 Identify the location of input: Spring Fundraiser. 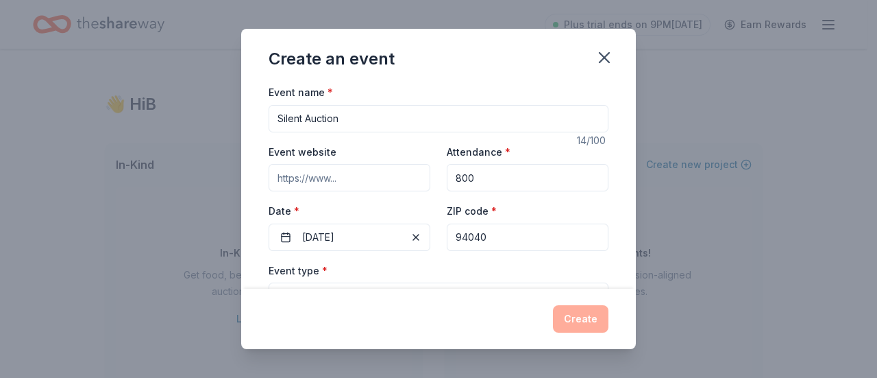
(439, 119).